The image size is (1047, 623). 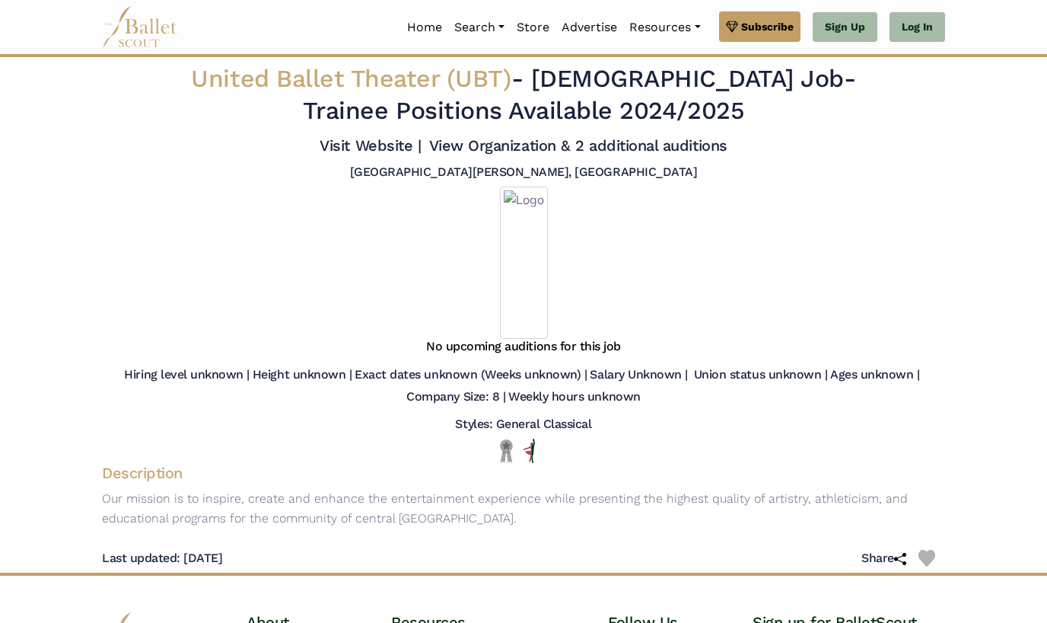 I want to click on a: View Organization & 2 additional auditions, so click(x=579, y=145).